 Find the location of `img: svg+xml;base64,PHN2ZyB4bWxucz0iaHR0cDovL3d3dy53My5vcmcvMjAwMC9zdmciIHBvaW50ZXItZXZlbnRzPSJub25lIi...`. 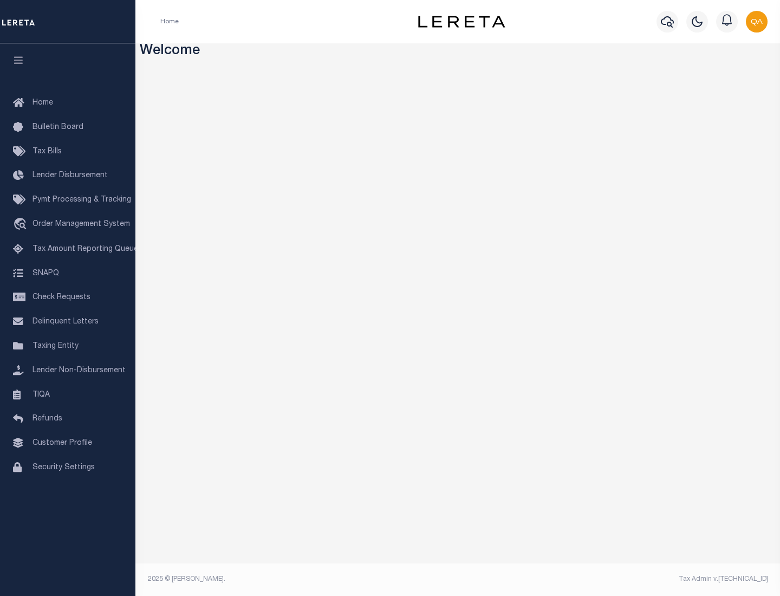

img: svg+xml;base64,PHN2ZyB4bWxucz0iaHR0cDovL3d3dy53My5vcmcvMjAwMC9zdmciIHBvaW50ZXItZXZlbnRzPSJub25lIi... is located at coordinates (757, 22).